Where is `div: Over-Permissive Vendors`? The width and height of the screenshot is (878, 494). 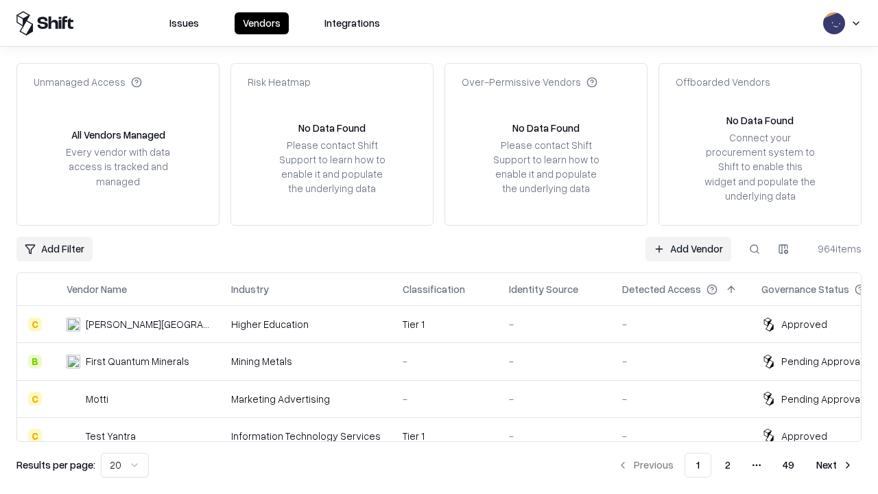 div: Over-Permissive Vendors is located at coordinates (529, 82).